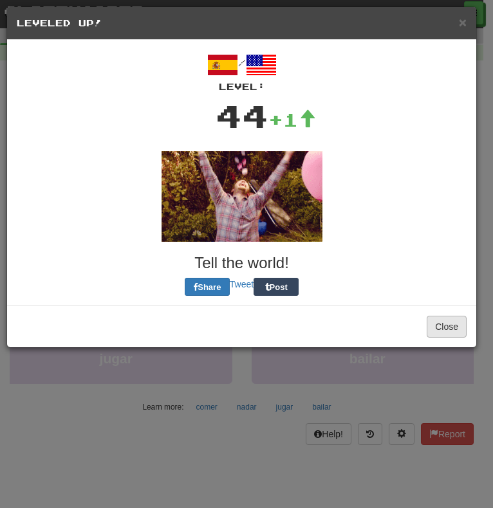 The width and height of the screenshot is (493, 508). Describe the element at coordinates (241, 87) in the screenshot. I see `div: Level:` at that location.